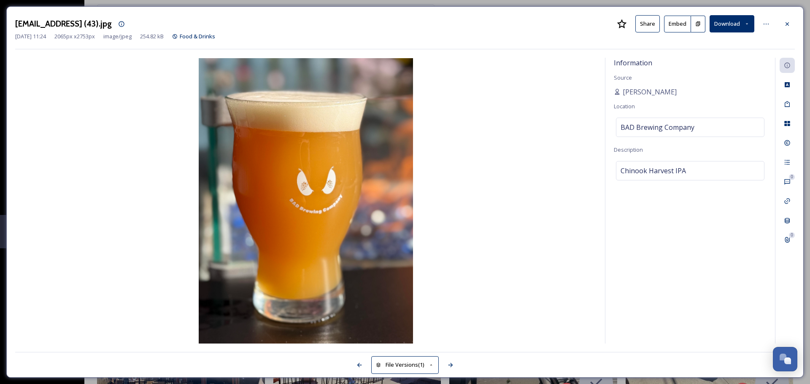 The image size is (810, 384). I want to click on button: Open Chat, so click(785, 360).